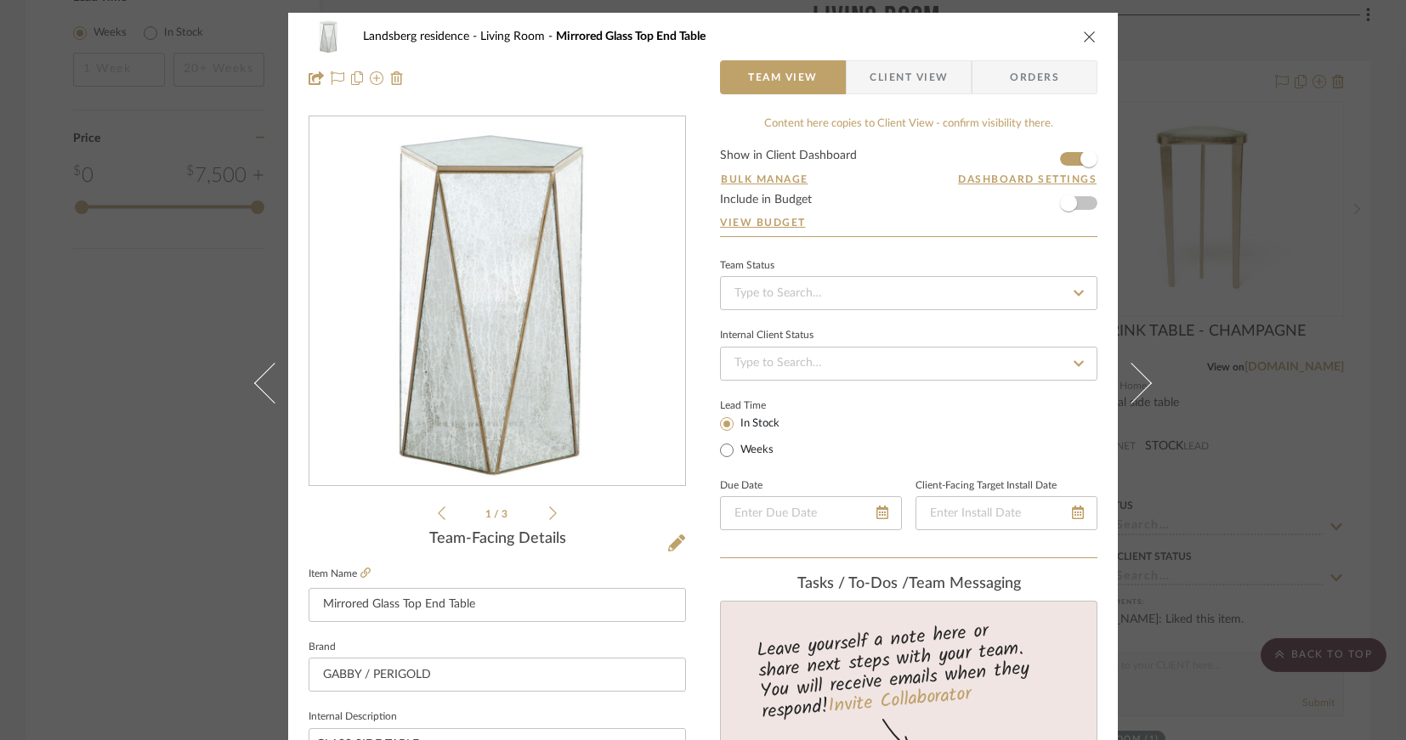 Image resolution: width=1406 pixels, height=740 pixels. Describe the element at coordinates (518, 37) in the screenshot. I see `span: Living Room` at that location.